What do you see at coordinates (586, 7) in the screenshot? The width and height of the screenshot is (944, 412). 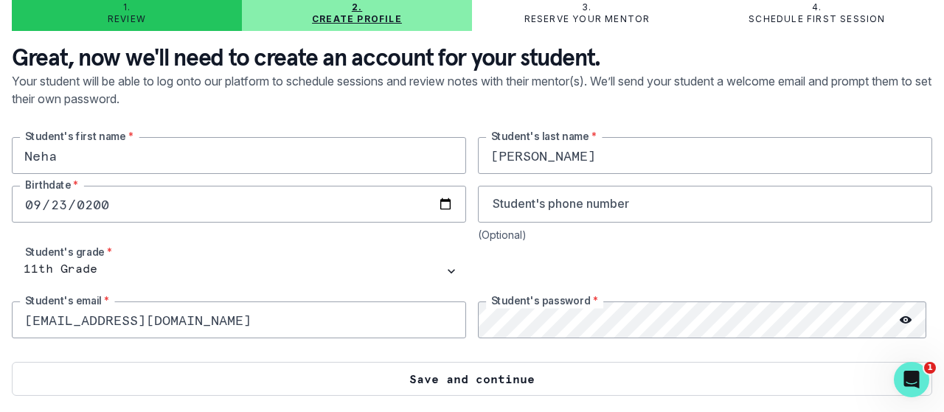 I see `p: 3.` at bounding box center [586, 7].